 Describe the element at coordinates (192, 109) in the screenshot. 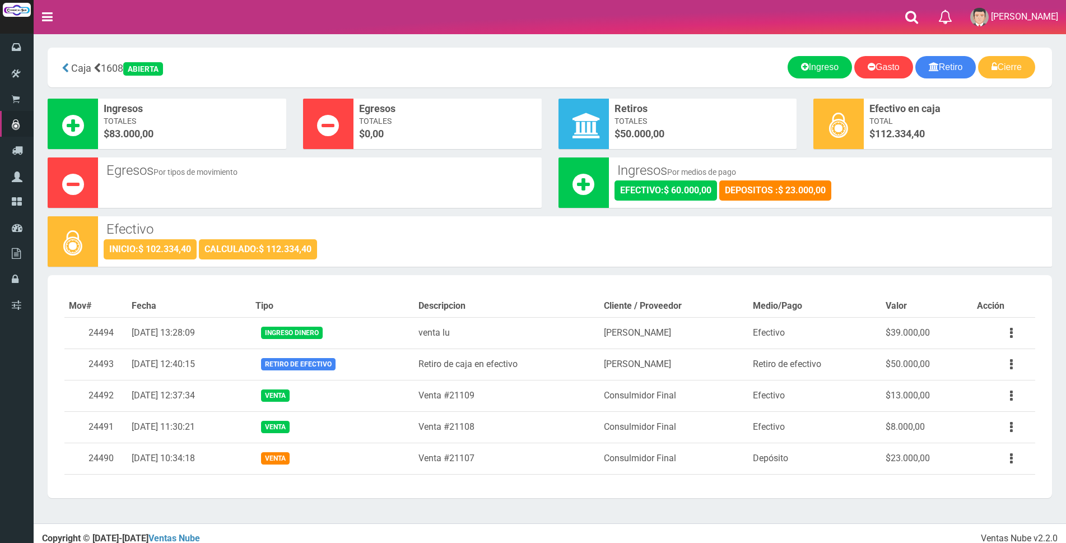

I see `span: Ingresos` at that location.